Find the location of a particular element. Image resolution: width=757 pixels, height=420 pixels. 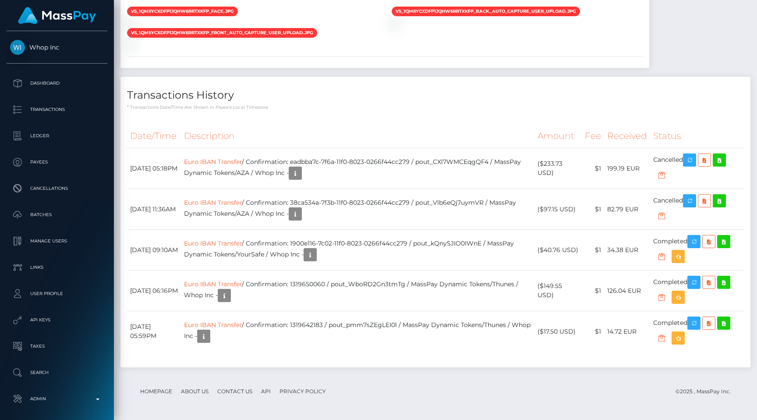

th: Date/Time is located at coordinates (154, 136).